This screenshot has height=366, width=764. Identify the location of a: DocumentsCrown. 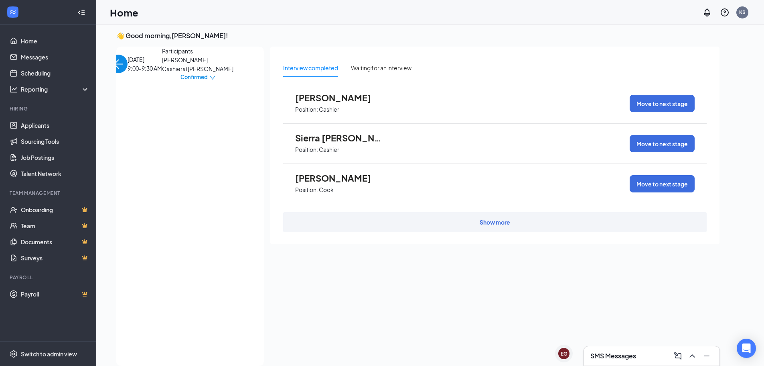
(55, 242).